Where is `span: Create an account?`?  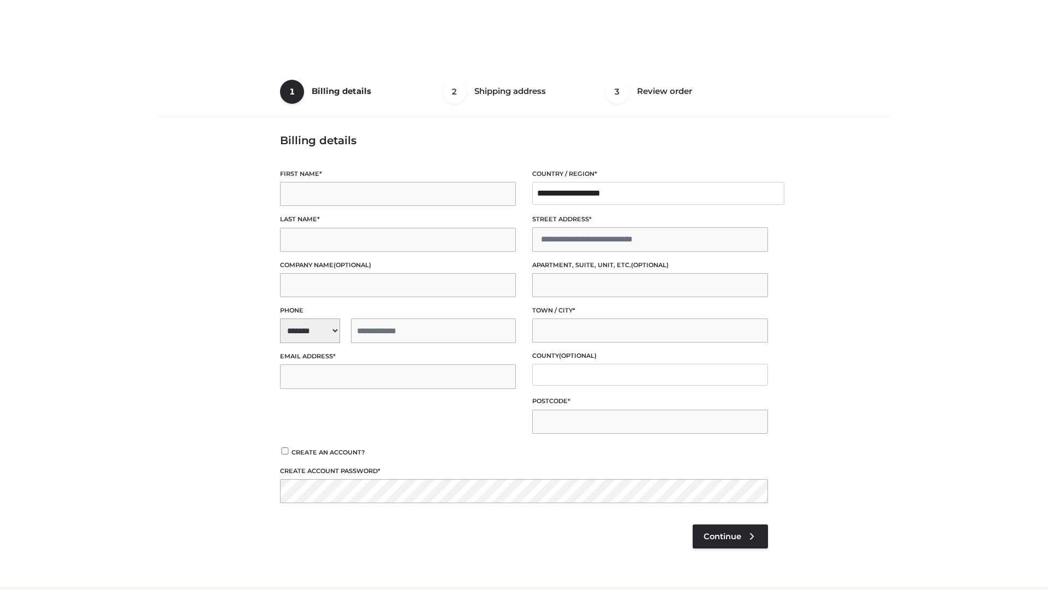 span: Create an account? is located at coordinates (328, 452).